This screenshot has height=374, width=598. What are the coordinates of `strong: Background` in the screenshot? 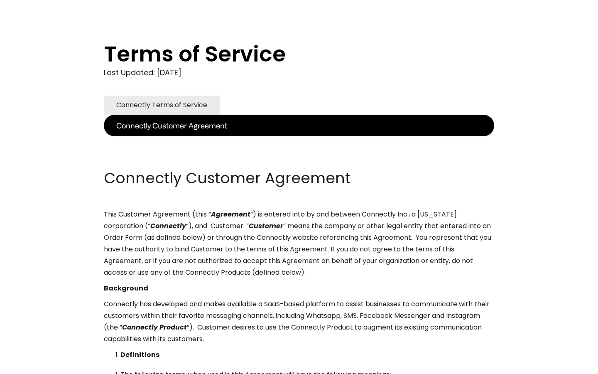 It's located at (126, 288).